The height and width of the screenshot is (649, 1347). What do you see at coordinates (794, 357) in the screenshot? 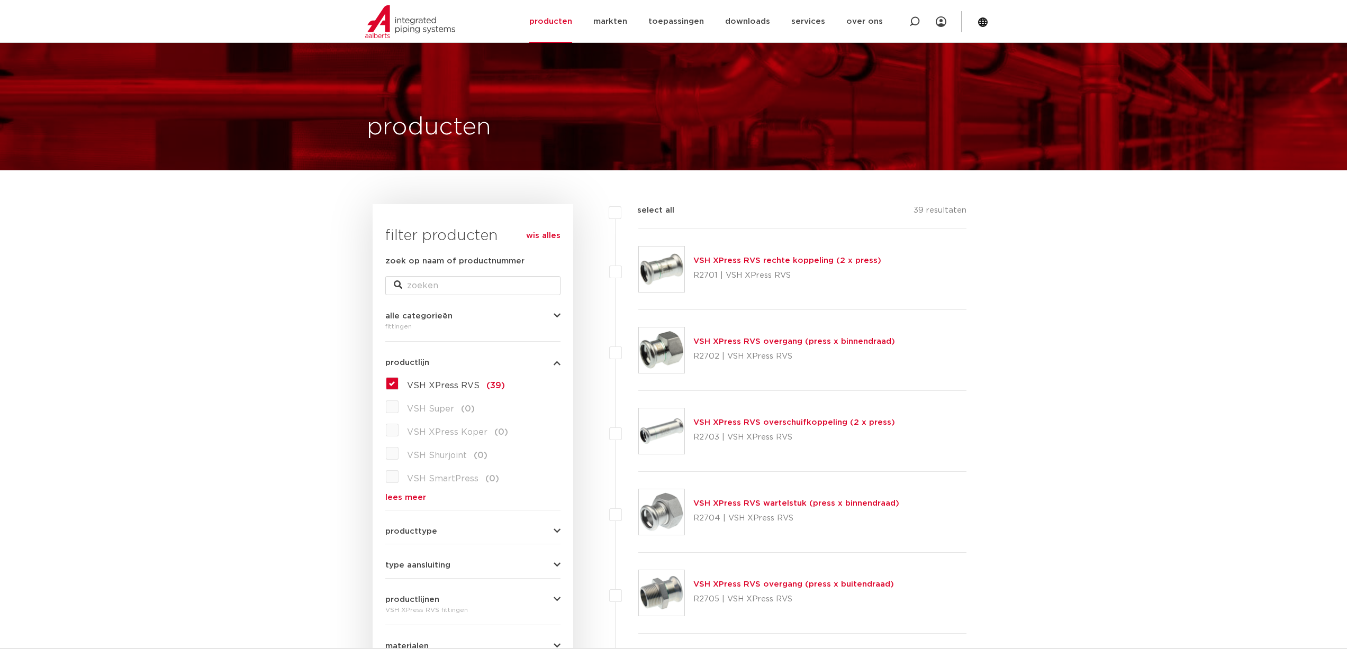
I see `p: R2702 | VSH XPress RVS` at bounding box center [794, 357].